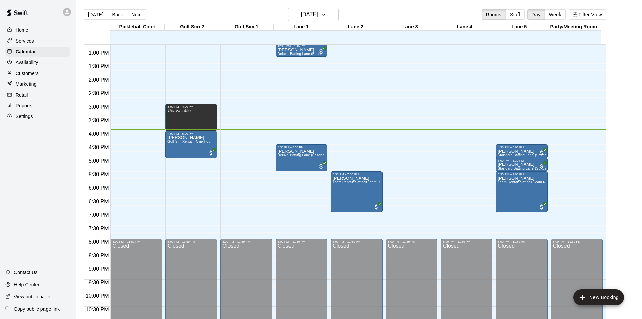 Image resolution: width=642 pixels, height=319 pixels. I want to click on p: Services, so click(25, 41).